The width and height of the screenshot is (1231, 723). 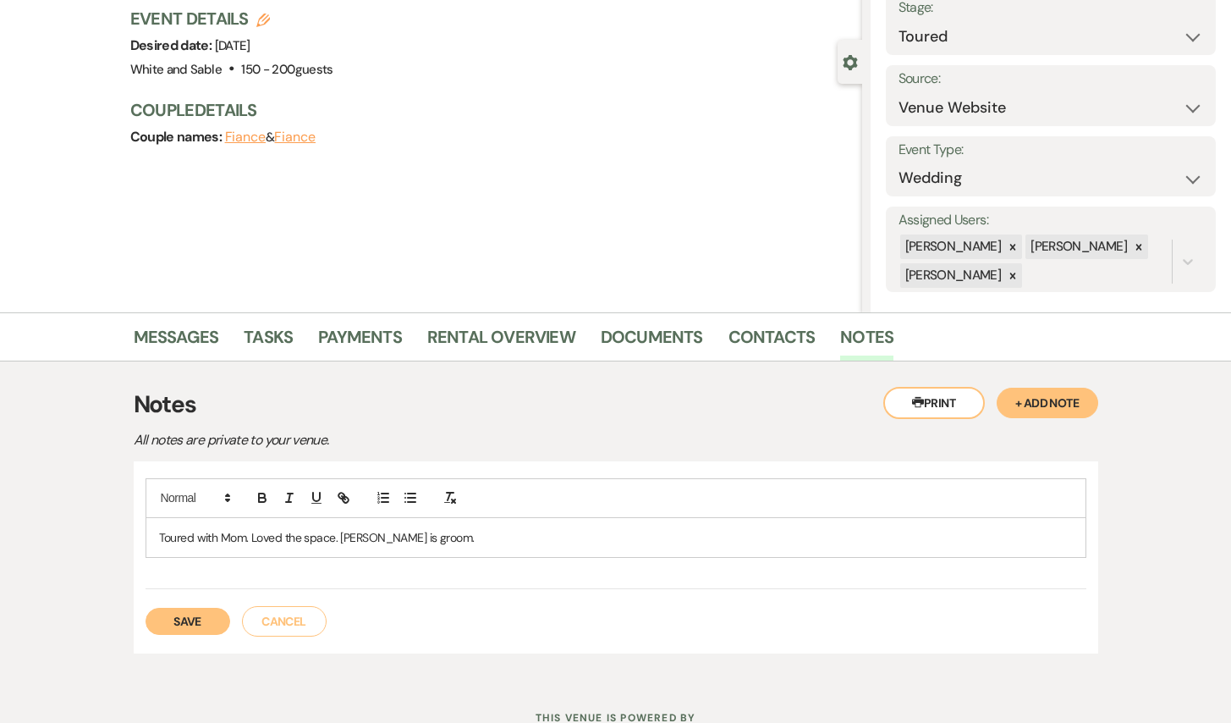 I want to click on label: Source:, so click(x=1051, y=79).